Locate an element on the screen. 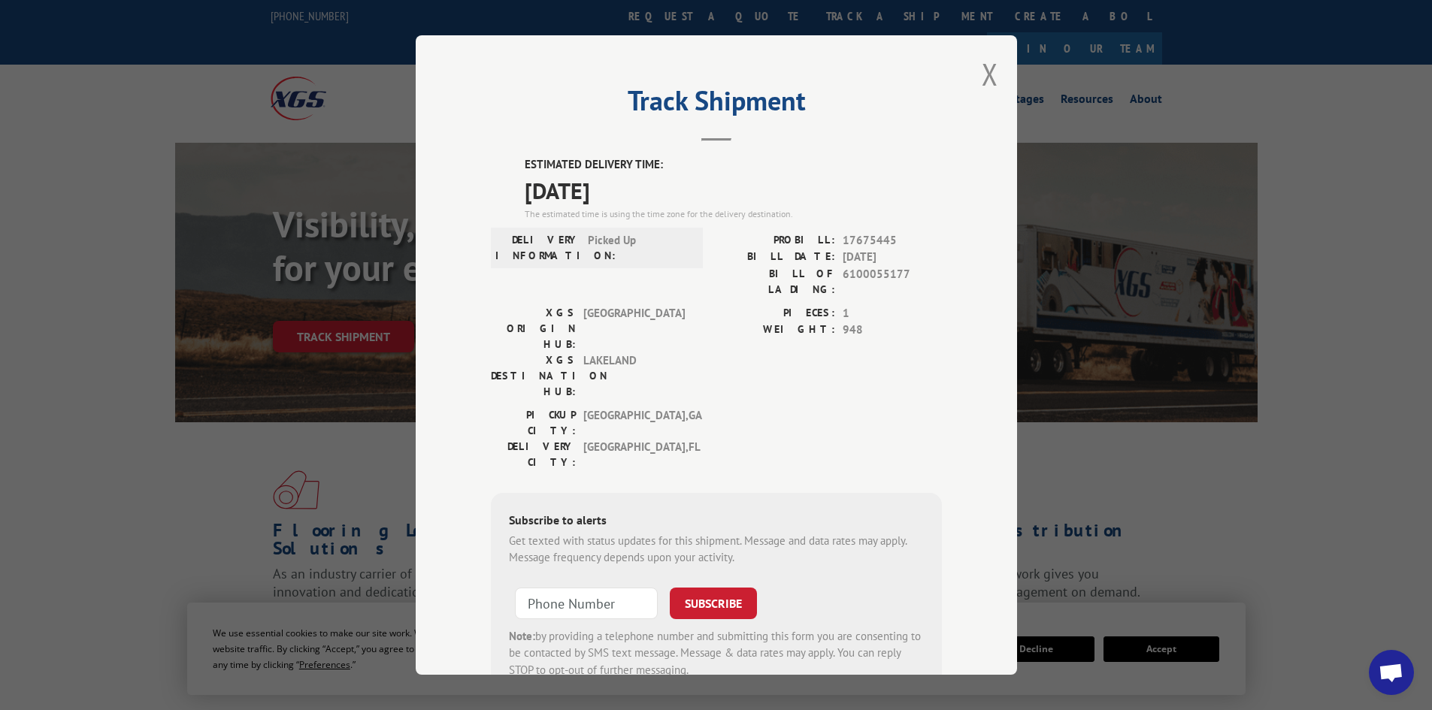  button: SUBSCRIBE is located at coordinates (713, 604).